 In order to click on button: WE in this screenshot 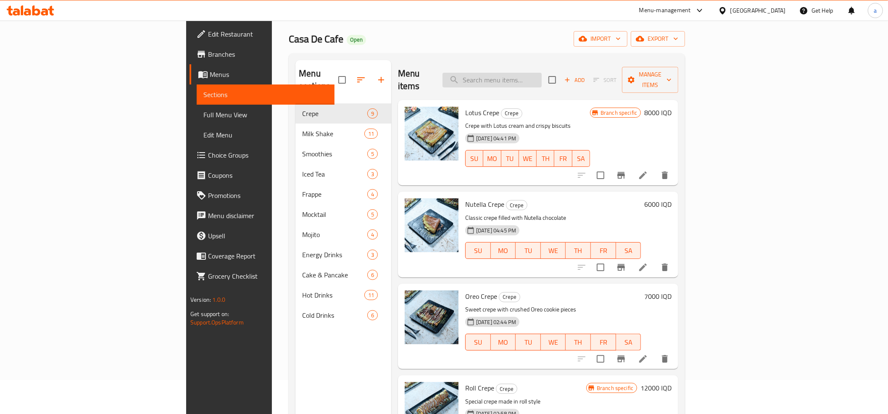, I will do `click(553, 250)`.